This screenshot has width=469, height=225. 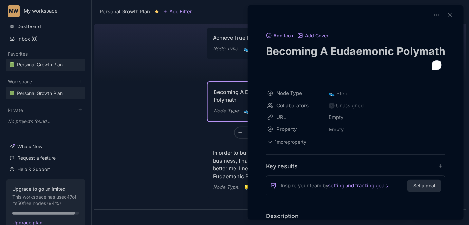 What do you see at coordinates (356, 118) in the screenshot?
I see `div: URLEmpty` at bounding box center [356, 118].